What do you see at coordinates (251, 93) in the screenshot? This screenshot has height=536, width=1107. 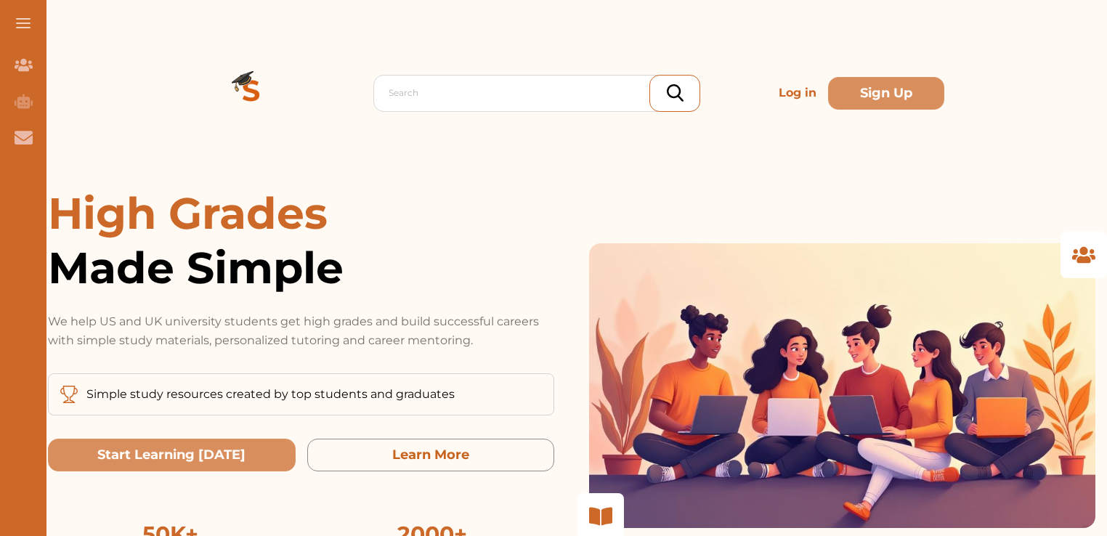 I see `img: Logo` at bounding box center [251, 93].